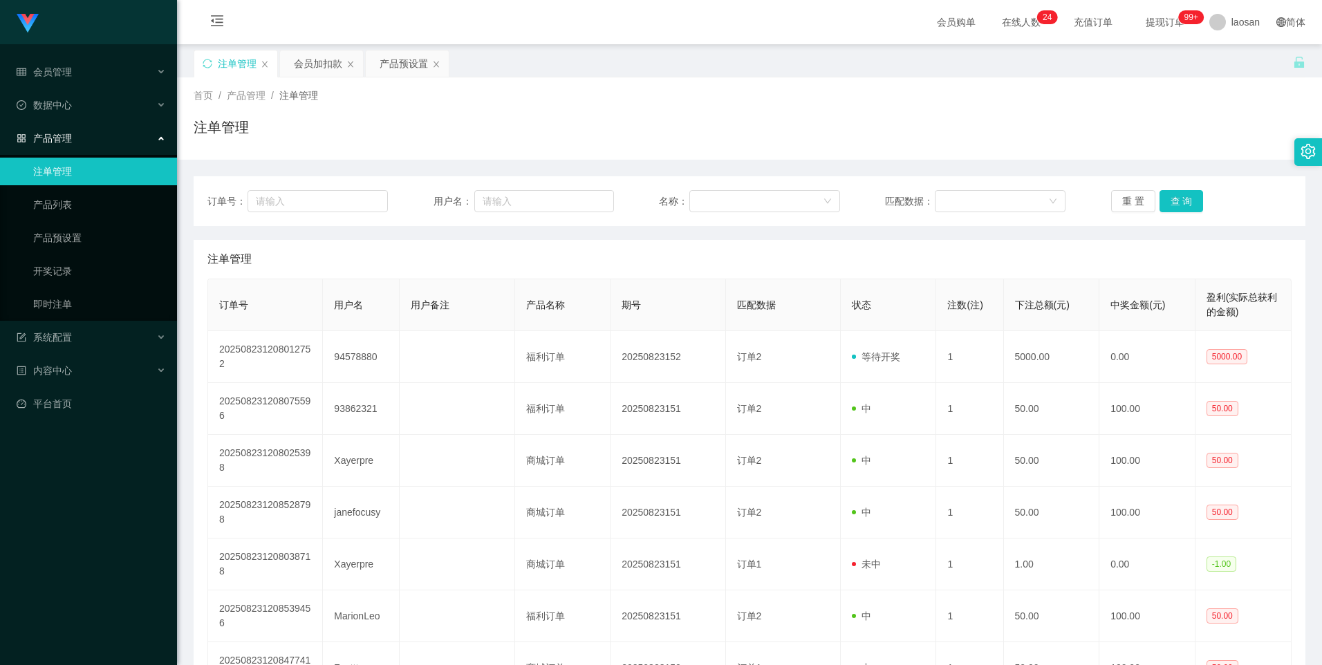 This screenshot has height=665, width=1322. Describe the element at coordinates (234, 305) in the screenshot. I see `span: 订单号` at that location.